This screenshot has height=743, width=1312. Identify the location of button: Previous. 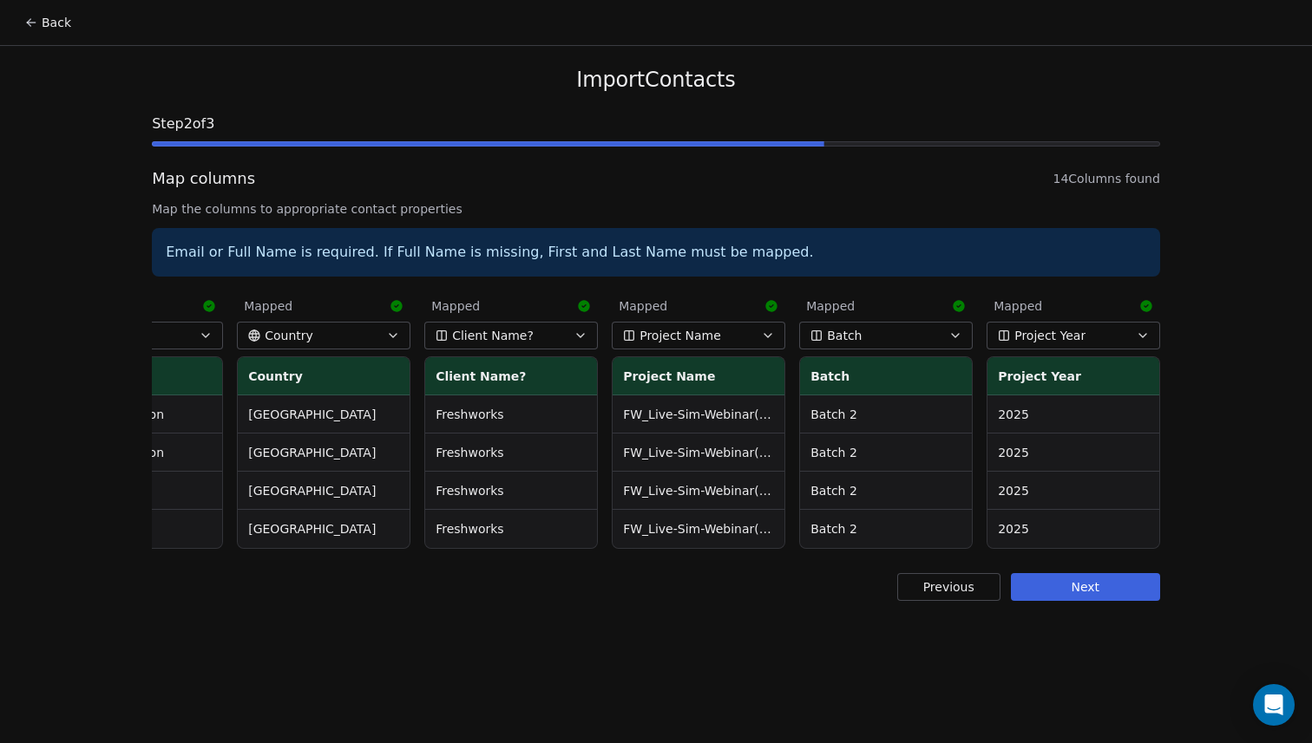
(948, 587).